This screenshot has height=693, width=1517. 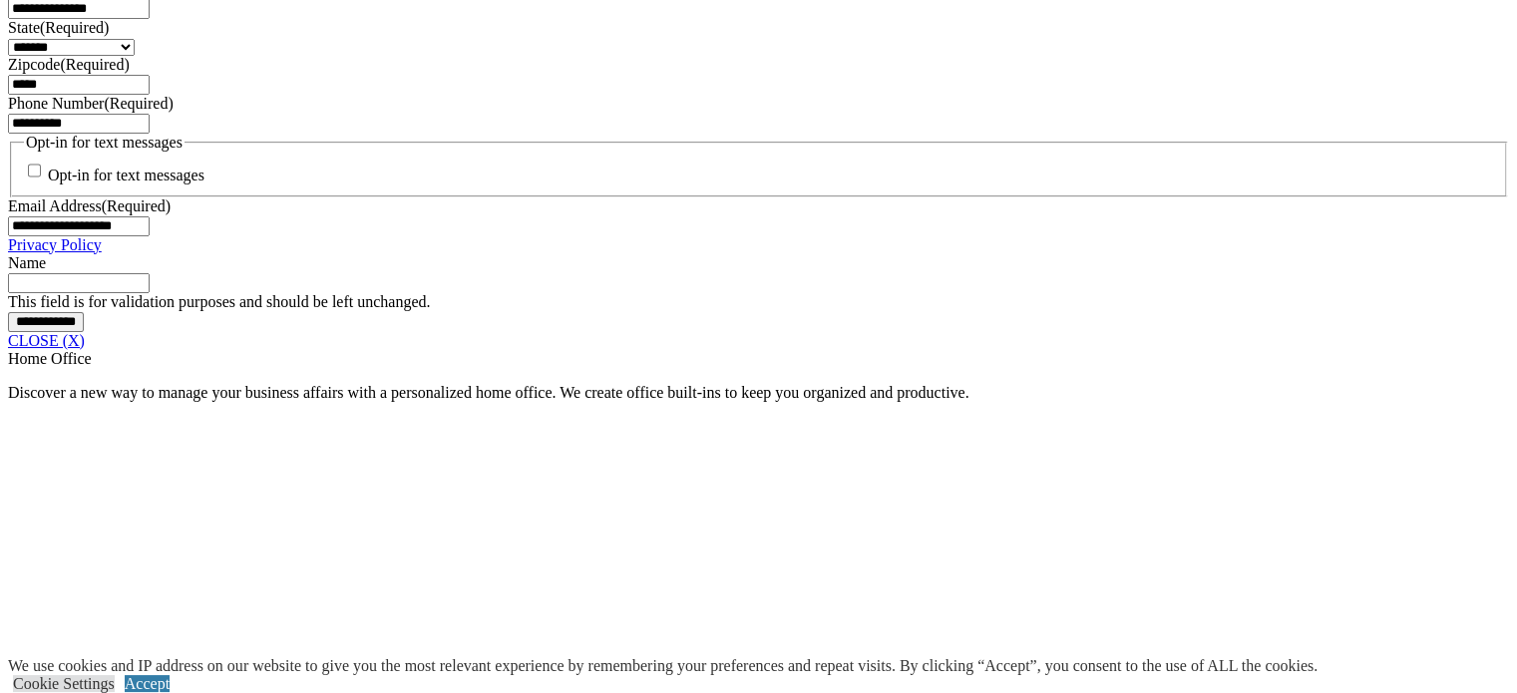 What do you see at coordinates (27, 262) in the screenshot?
I see `label: Name` at bounding box center [27, 262].